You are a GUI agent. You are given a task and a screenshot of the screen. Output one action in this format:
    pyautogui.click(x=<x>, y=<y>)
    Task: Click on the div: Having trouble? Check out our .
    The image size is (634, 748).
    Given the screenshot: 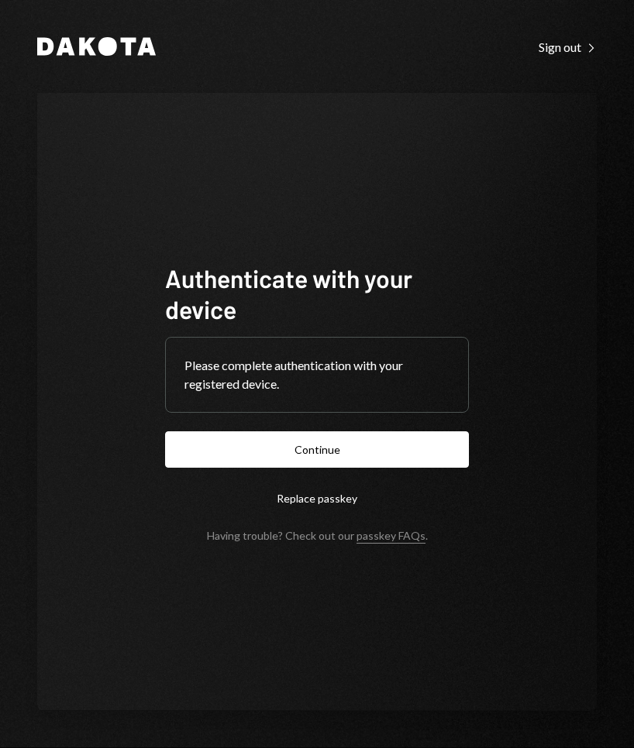 What is the action you would take?
    pyautogui.click(x=317, y=535)
    